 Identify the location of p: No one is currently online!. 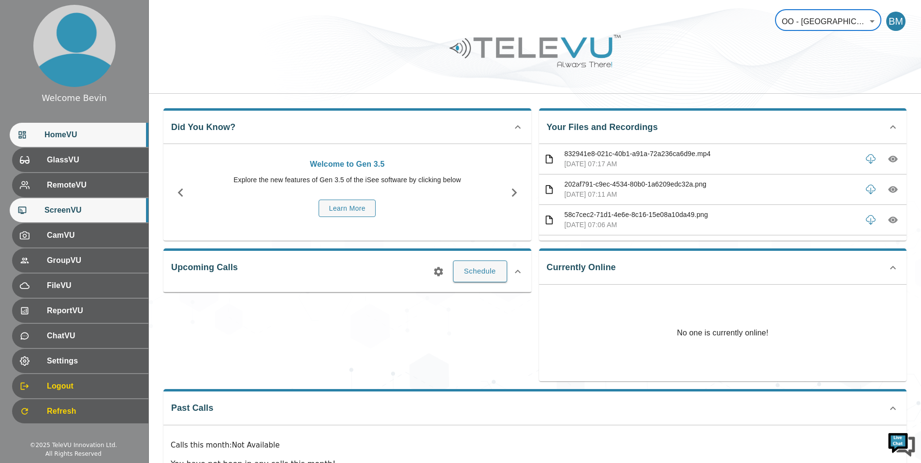
(723, 333).